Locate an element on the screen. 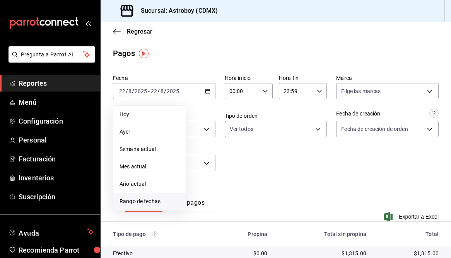 This screenshot has width=451, height=258. h3: Sucursal: Astroboy (CDMX) is located at coordinates (176, 11).